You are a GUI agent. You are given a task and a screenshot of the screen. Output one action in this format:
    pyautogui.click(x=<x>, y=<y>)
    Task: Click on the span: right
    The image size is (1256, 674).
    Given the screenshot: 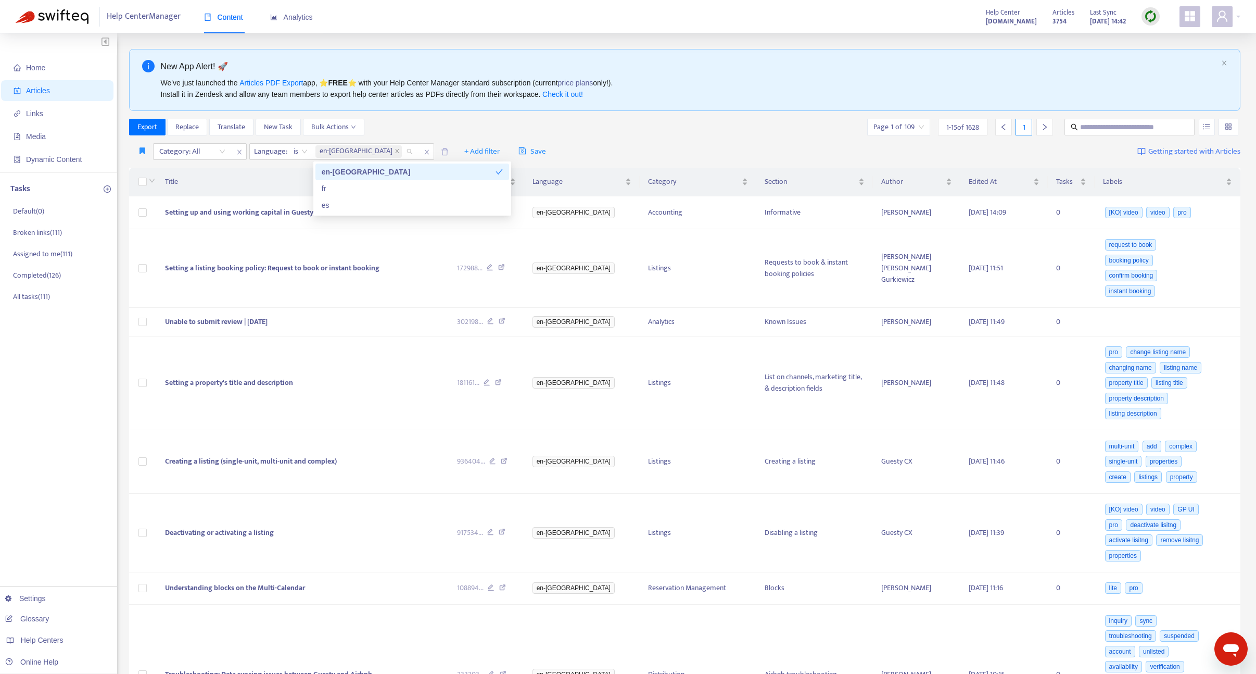 What is the action you would take?
    pyautogui.click(x=1045, y=127)
    